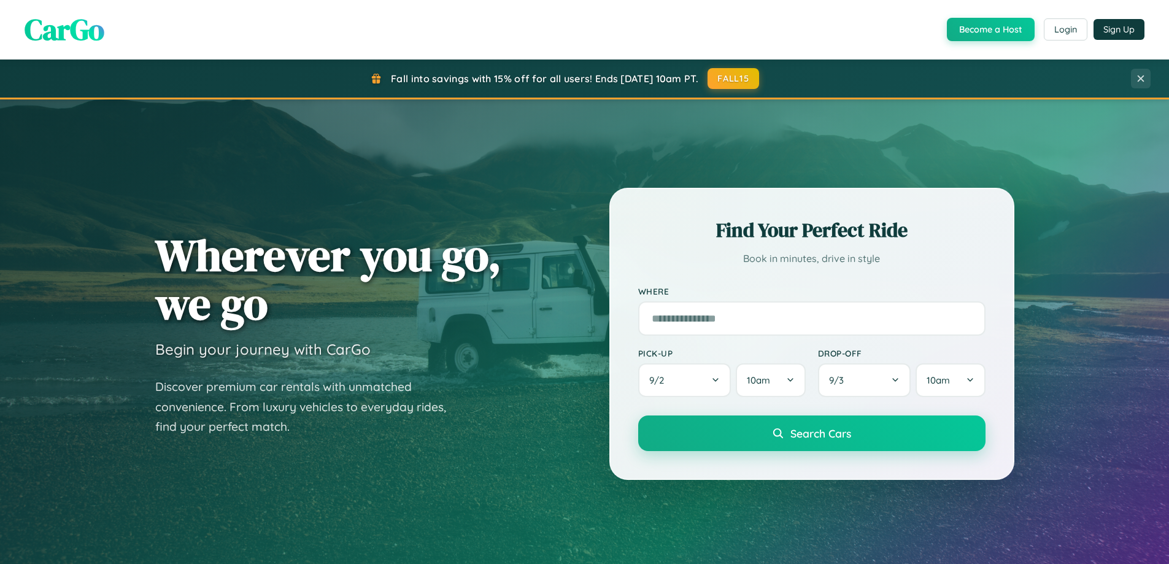 The height and width of the screenshot is (564, 1169). Describe the element at coordinates (685, 380) in the screenshot. I see `button: 9/2` at that location.